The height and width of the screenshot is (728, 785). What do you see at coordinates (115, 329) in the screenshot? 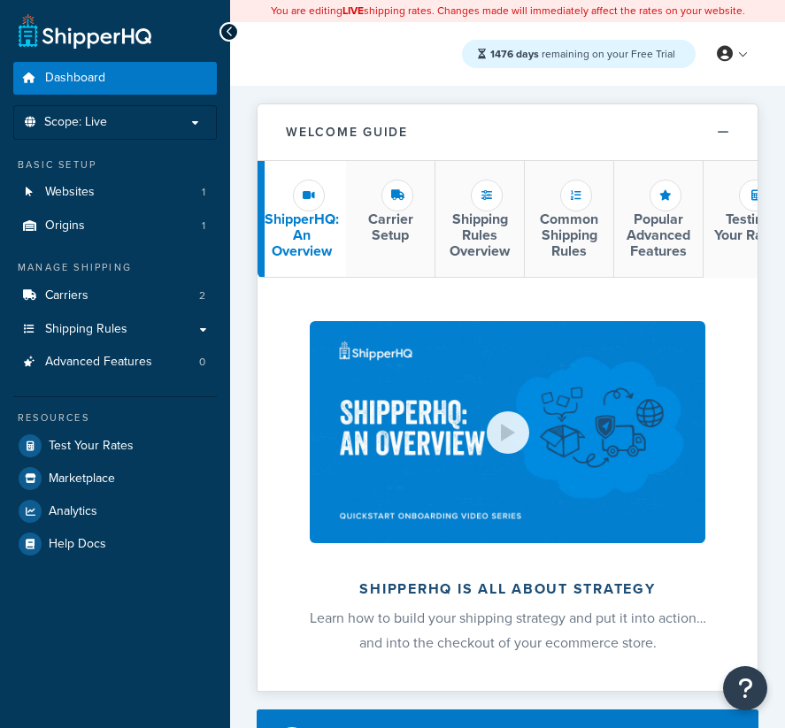
I see `a: Shipping Rules` at bounding box center [115, 329].